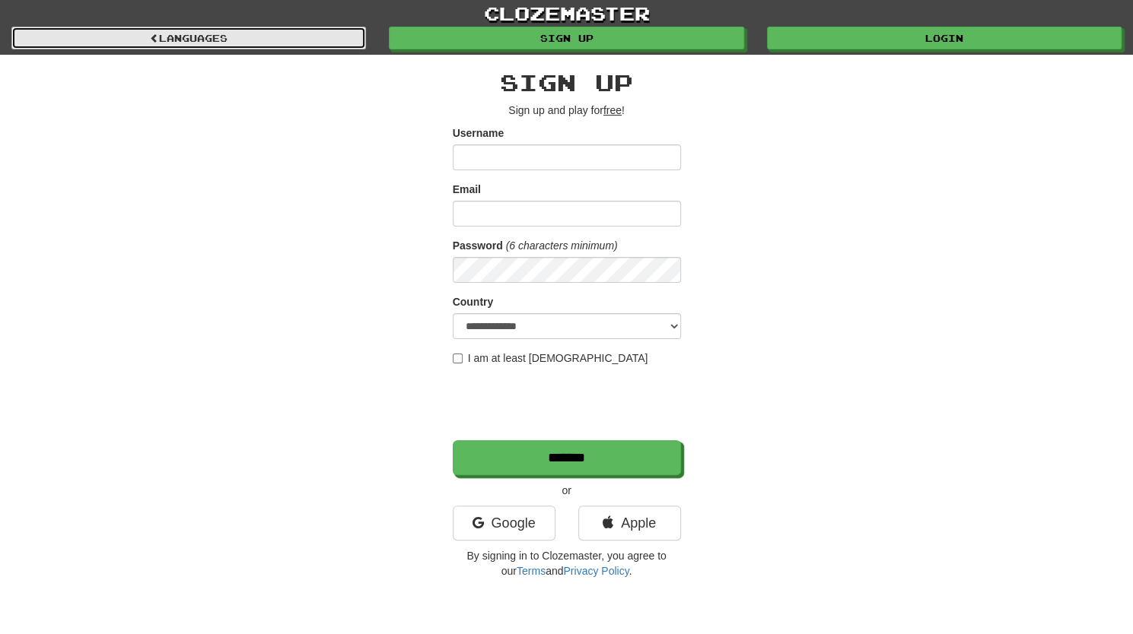  Describe the element at coordinates (629, 523) in the screenshot. I see `a: Apple` at that location.